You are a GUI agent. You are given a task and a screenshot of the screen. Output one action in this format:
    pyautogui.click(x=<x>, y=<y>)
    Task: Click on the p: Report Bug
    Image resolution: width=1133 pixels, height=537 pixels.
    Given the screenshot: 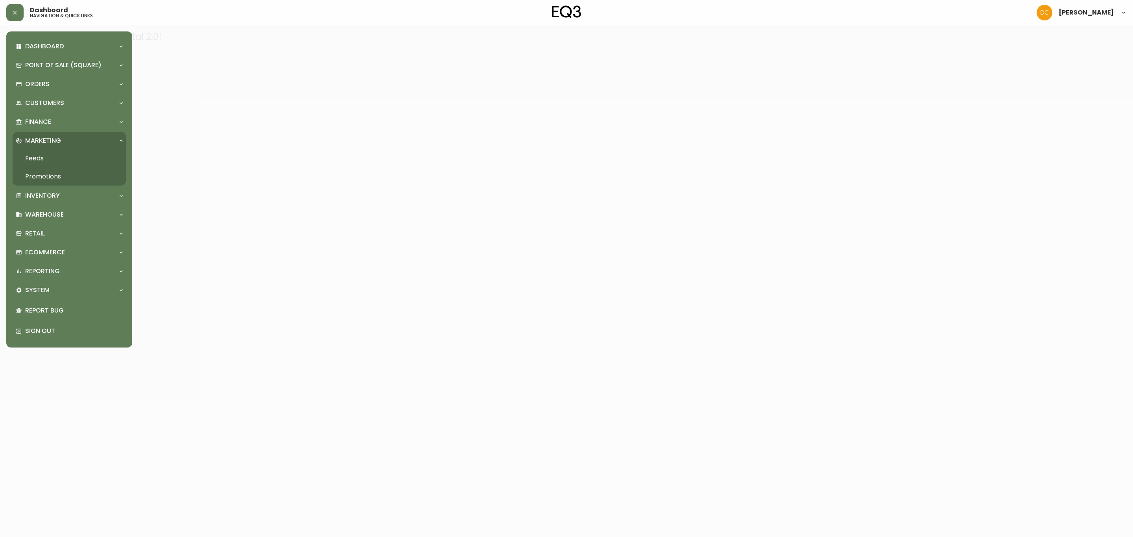 What is the action you would take?
    pyautogui.click(x=74, y=311)
    